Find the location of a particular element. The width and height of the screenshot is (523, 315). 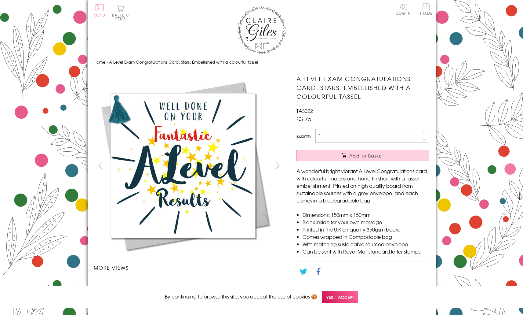

p: A wonderful bright vibrant A Level Congratulations card, with colourful images and hand finished ... is located at coordinates (363, 185).